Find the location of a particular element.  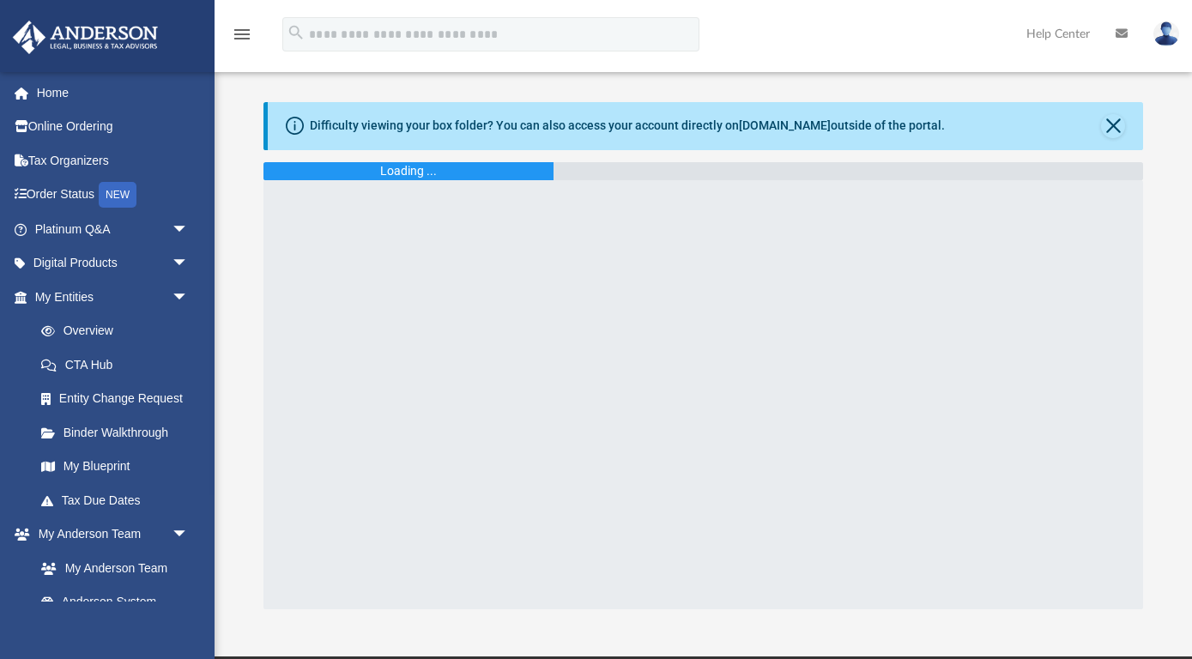

img: User Pic is located at coordinates (1167, 33).